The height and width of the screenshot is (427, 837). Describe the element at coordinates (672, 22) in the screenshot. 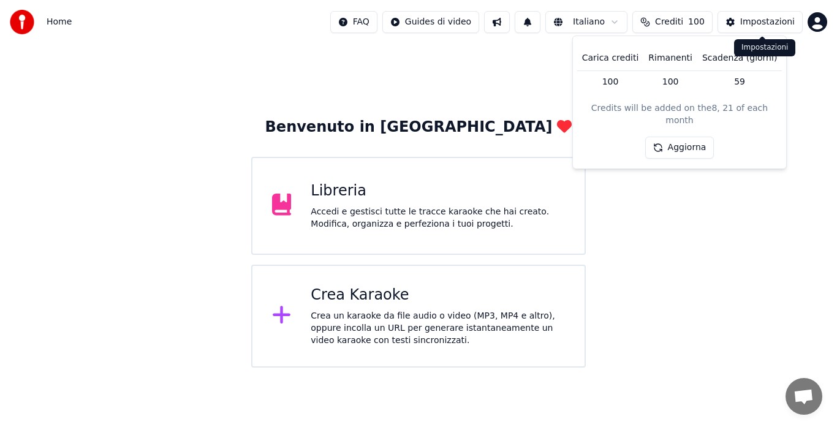

I see `button: Crediti100` at that location.